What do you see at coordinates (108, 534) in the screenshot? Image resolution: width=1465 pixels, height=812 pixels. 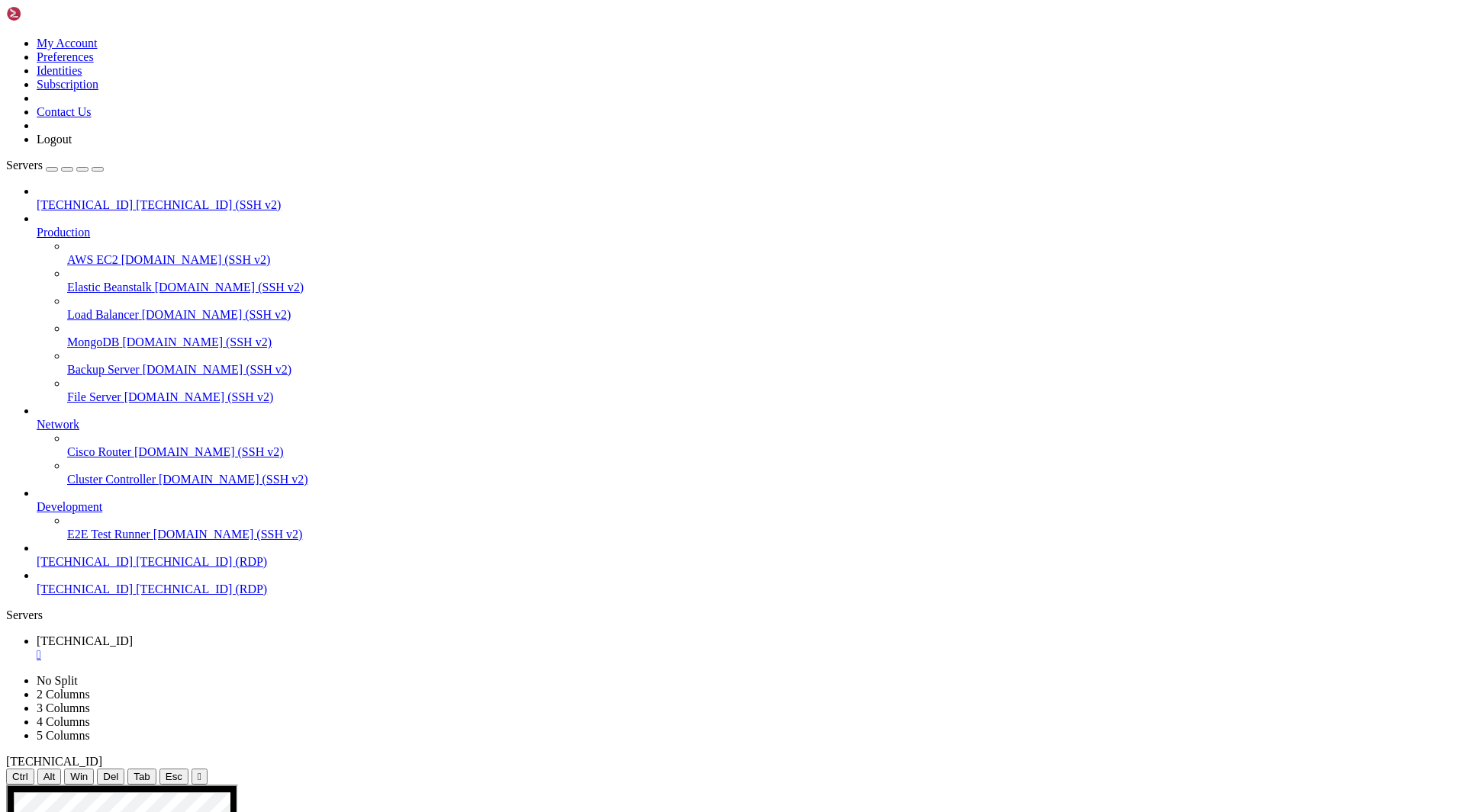 I see `span: E2E Test Runner` at bounding box center [108, 534].